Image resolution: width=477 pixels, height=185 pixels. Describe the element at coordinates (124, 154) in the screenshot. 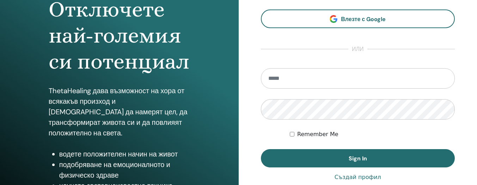

I see `li: водете положителен начин на живот` at that location.